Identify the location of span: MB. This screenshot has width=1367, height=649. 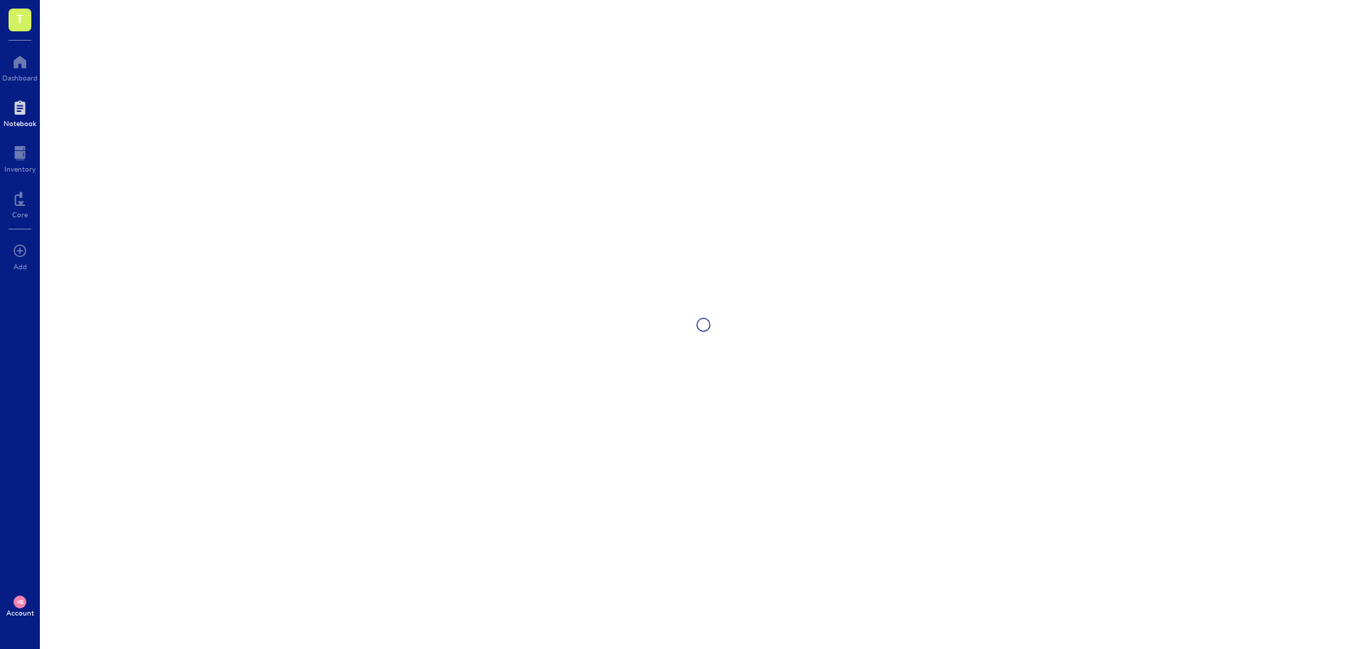
(19, 602).